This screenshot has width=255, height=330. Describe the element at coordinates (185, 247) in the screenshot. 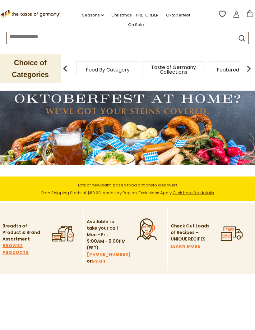

I see `a: LEARN MORE` at that location.